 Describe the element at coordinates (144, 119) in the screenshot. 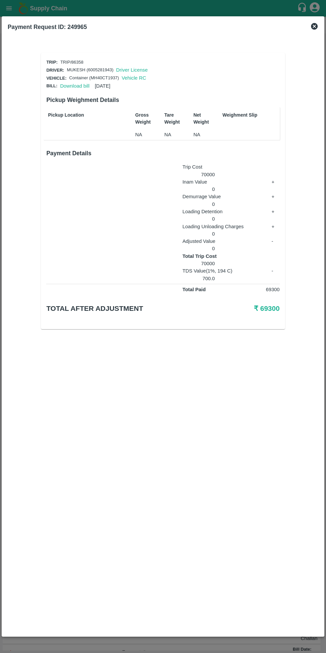

I see `p: Gross Weight` at that location.